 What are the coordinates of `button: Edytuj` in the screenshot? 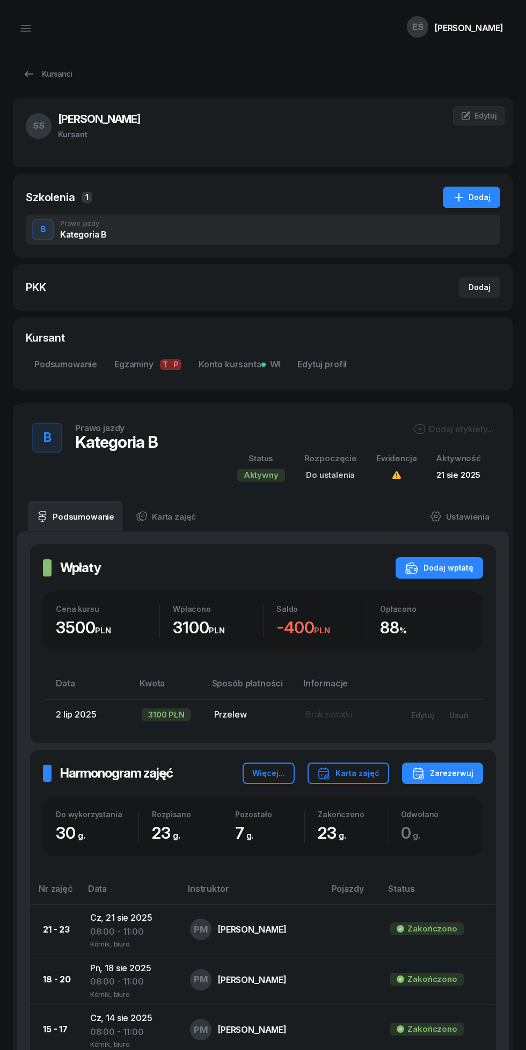 It's located at (422, 715).